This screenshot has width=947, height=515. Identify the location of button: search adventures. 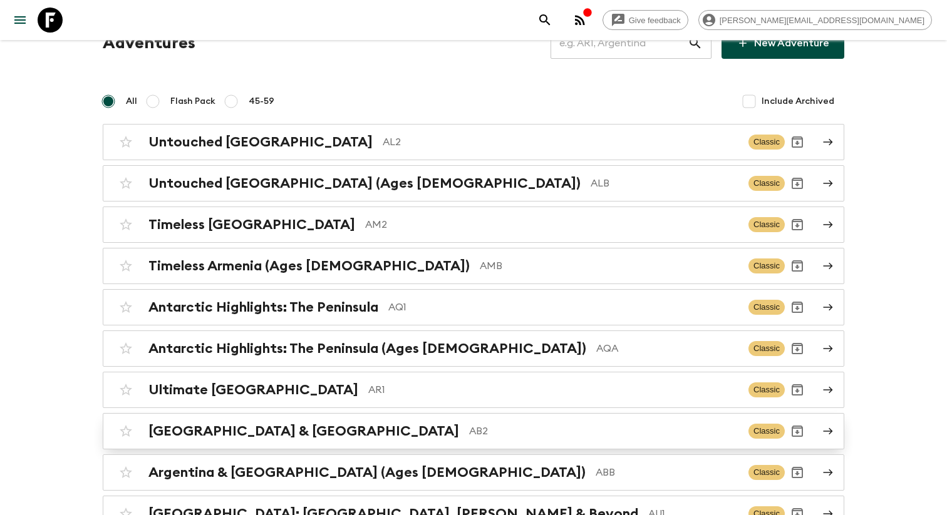
(545, 20).